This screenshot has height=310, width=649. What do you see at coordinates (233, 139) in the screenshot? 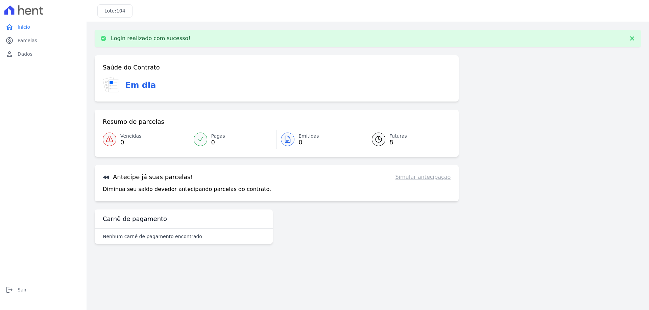
I see `a: Pagas 0` at bounding box center [233, 139].